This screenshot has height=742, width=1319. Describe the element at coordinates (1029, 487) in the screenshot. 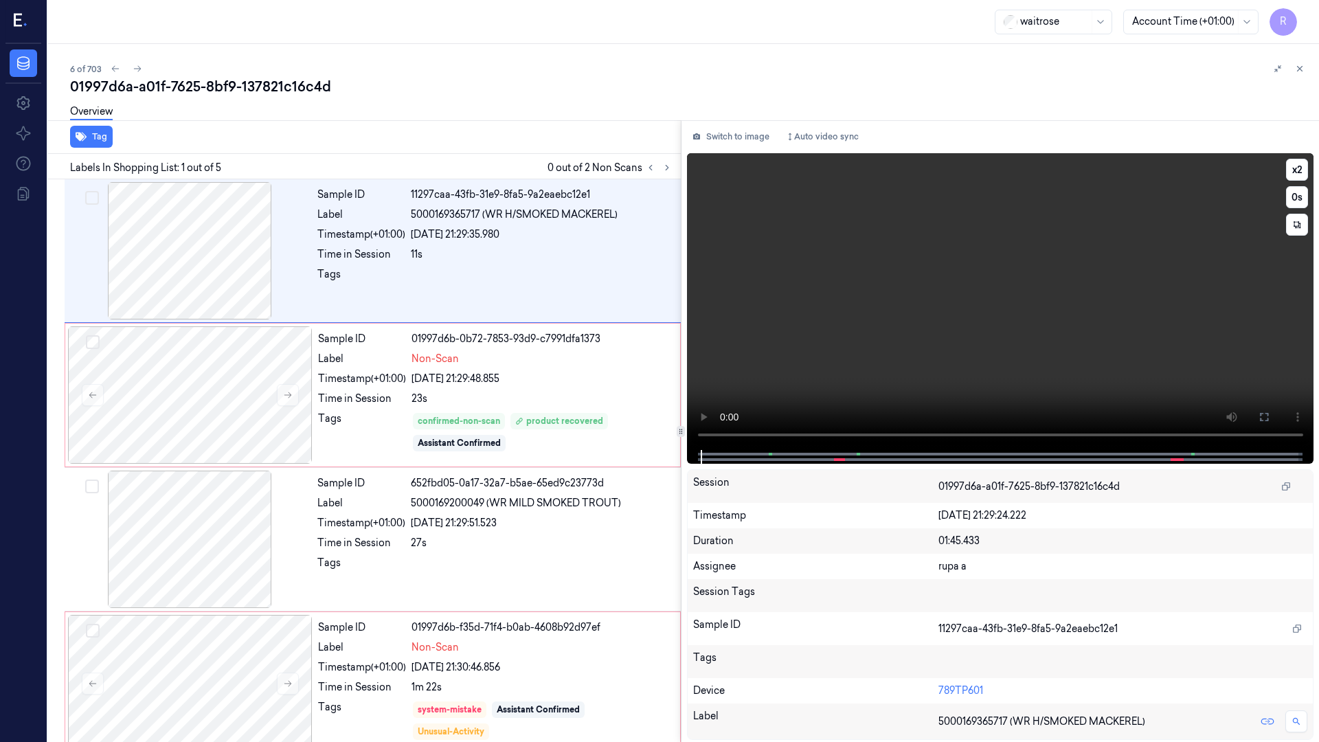

I see `span: 01997d6a-a01f-7625-8bf9-137821c16c4d` at that location.